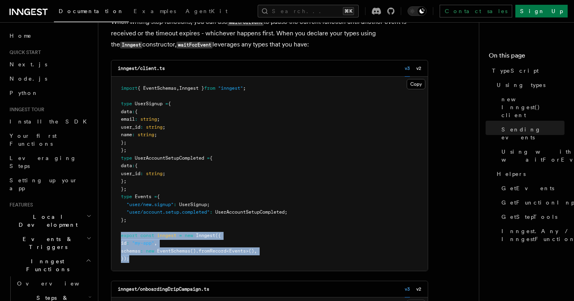 The height and width of the screenshot is (301, 574). What do you see at coordinates (141, 68) in the screenshot?
I see `code: inngest/client.ts` at bounding box center [141, 68].